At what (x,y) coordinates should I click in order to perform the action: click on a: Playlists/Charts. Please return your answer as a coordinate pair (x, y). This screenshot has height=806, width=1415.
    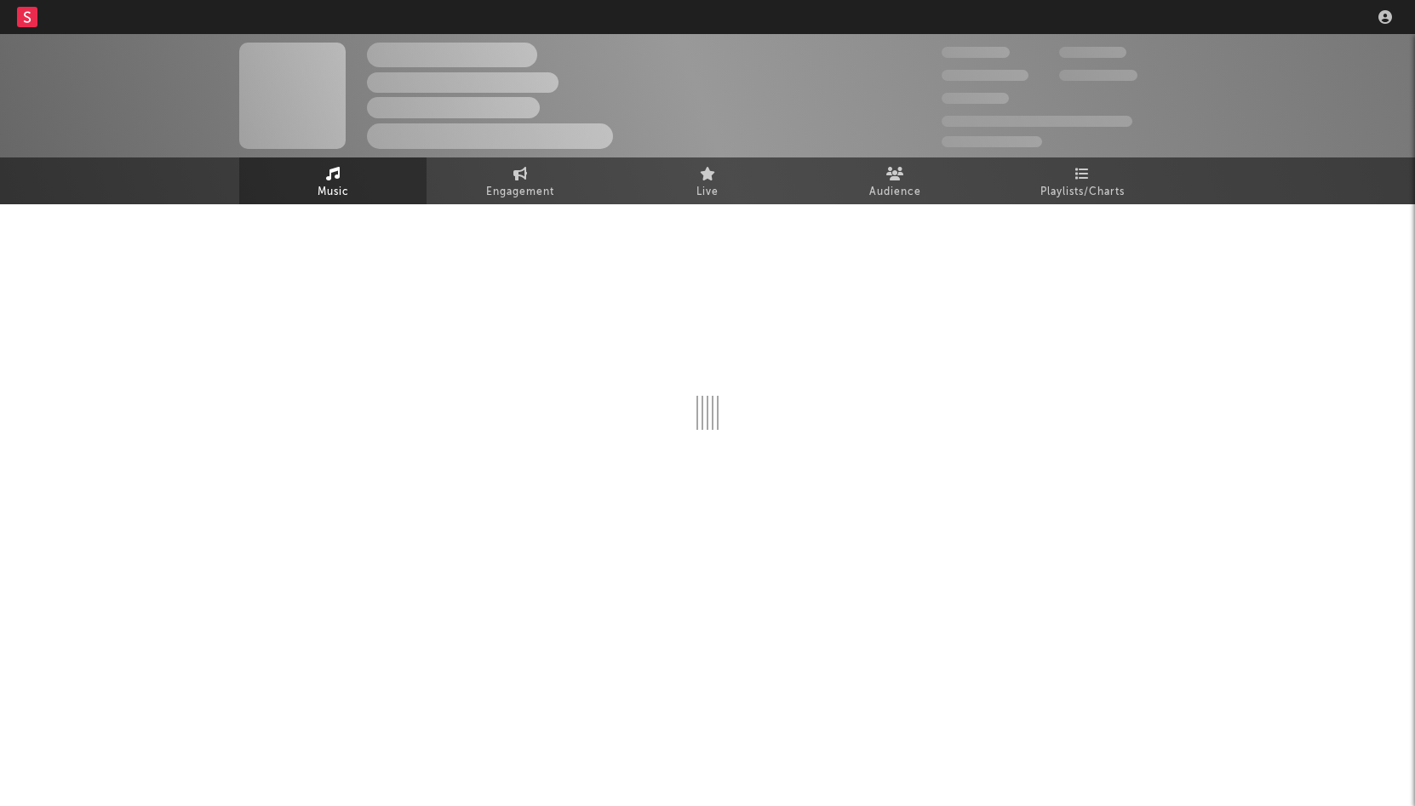
    Looking at the image, I should click on (1082, 181).